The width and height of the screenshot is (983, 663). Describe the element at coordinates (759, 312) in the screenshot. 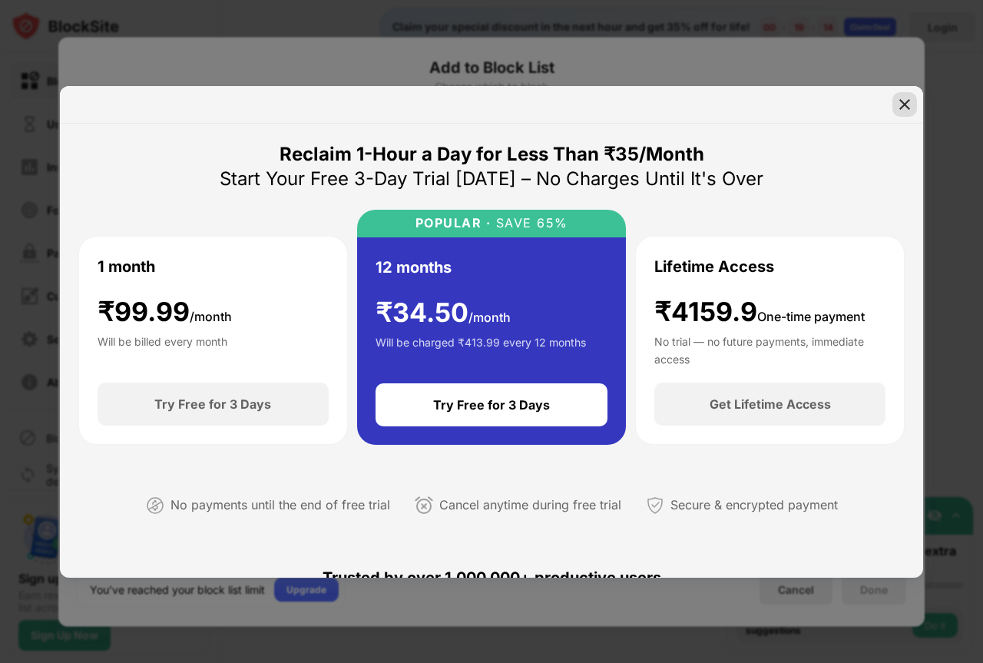

I see `div: ₹4159.9` at that location.